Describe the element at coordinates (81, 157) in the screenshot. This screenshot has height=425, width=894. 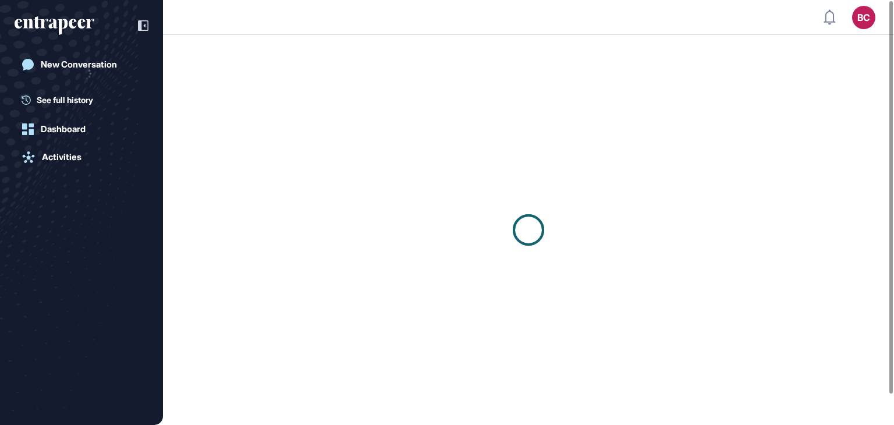
I see `a: Activities` at that location.